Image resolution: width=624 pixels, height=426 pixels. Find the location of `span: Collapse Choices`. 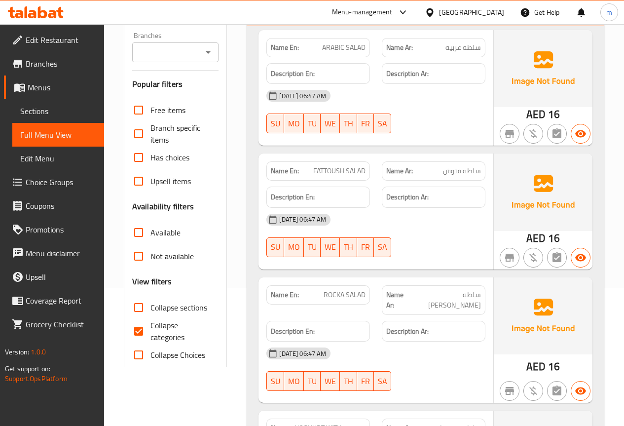

span: Collapse Choices is located at coordinates (178, 355).